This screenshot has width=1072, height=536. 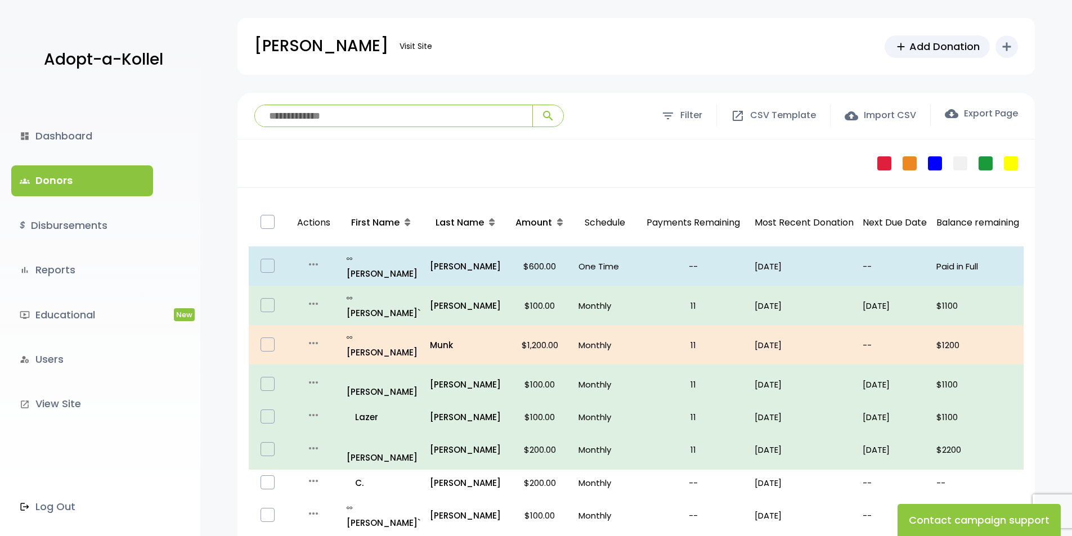 What do you see at coordinates (383, 417) in the screenshot?
I see `p: Lazer` at bounding box center [383, 417].